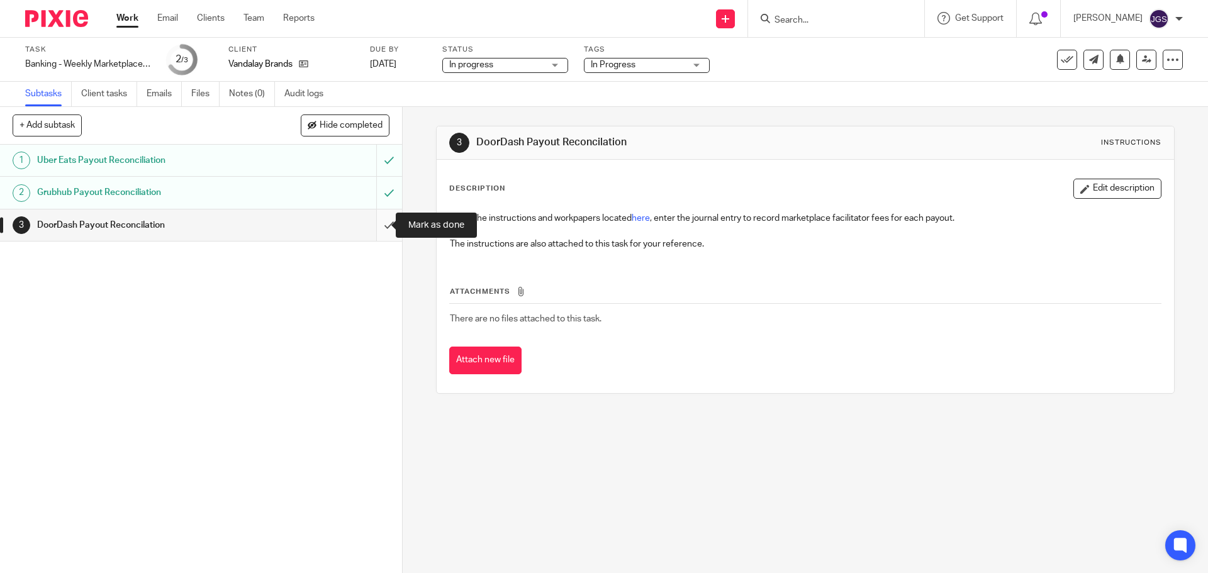  I want to click on h1: Grubhub Payout Reconciliation, so click(146, 193).